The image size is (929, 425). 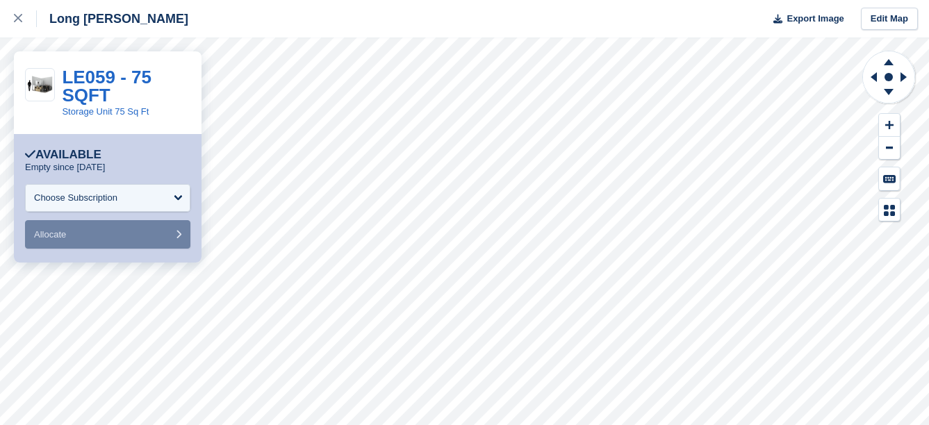 I want to click on a: Edit Map, so click(x=890, y=19).